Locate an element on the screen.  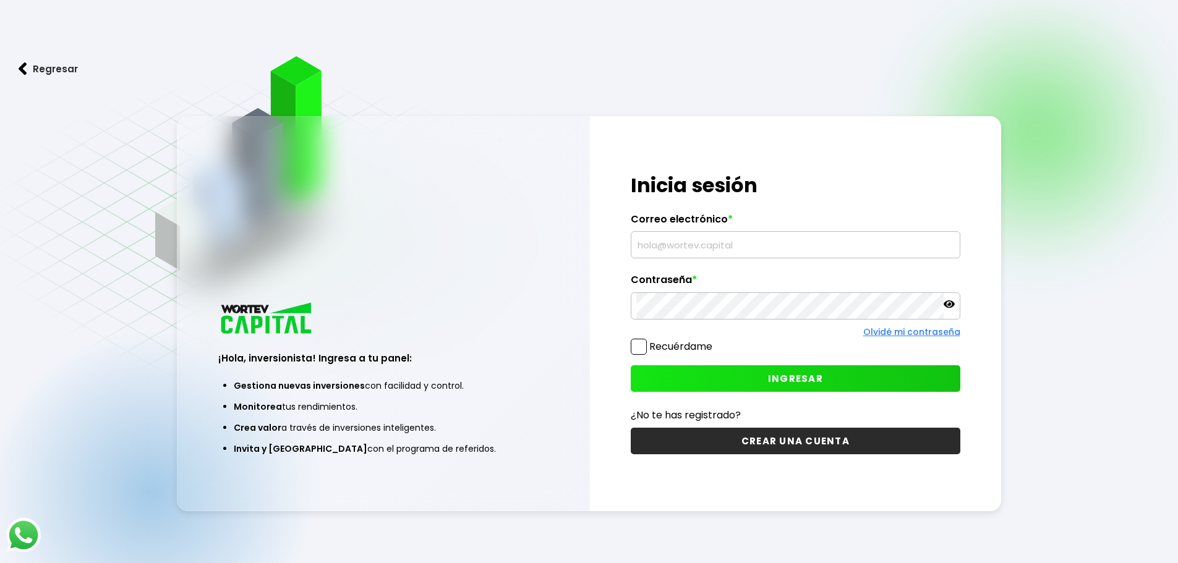
img: logo_wortev_capital is located at coordinates (267, 319).